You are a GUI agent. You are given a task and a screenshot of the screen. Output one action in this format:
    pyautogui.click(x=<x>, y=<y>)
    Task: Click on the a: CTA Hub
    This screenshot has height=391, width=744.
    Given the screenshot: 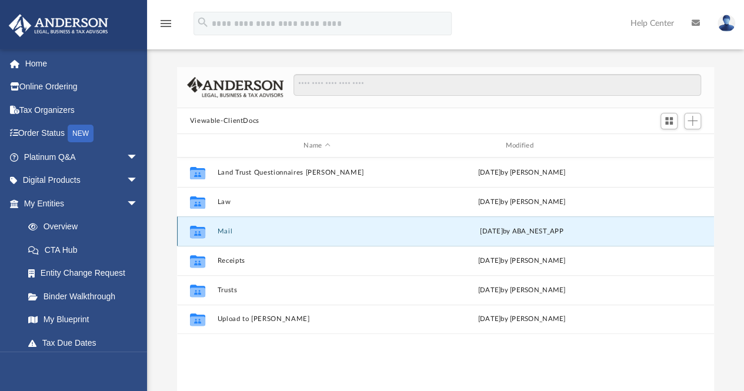 What is the action you would take?
    pyautogui.click(x=86, y=250)
    